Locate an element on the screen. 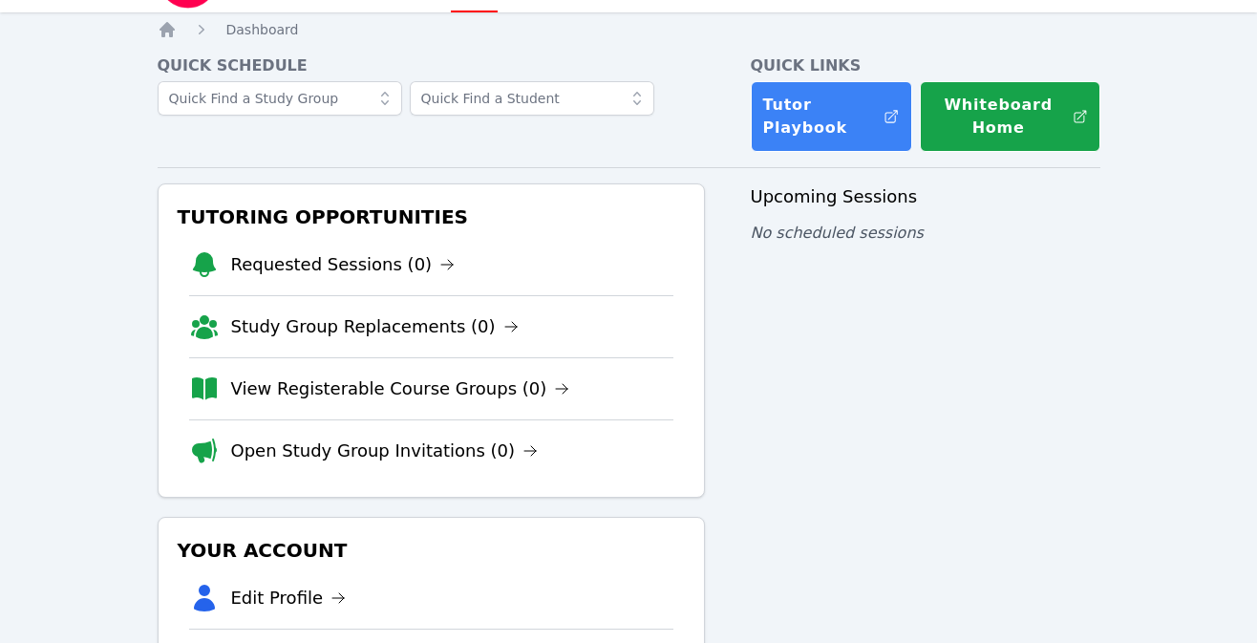  h3: Tutoring Opportunities is located at coordinates (431, 217).